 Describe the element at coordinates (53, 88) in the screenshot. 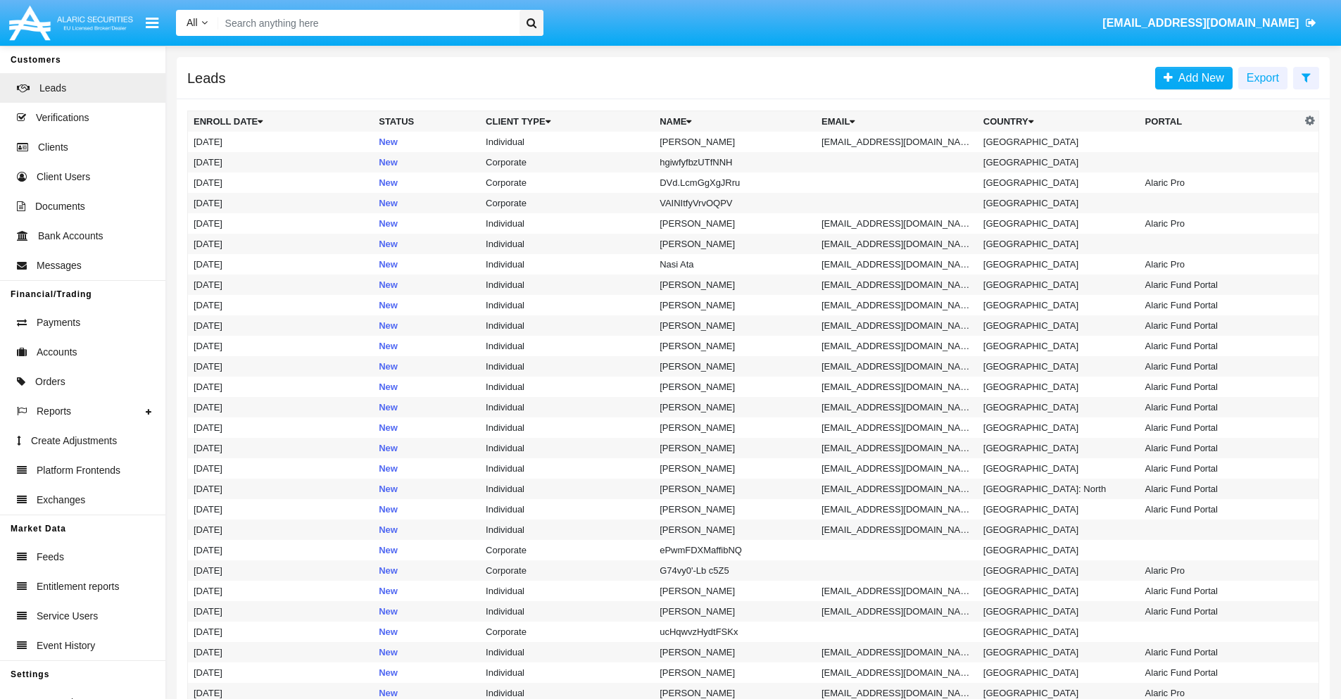

I see `span: Leads` at that location.